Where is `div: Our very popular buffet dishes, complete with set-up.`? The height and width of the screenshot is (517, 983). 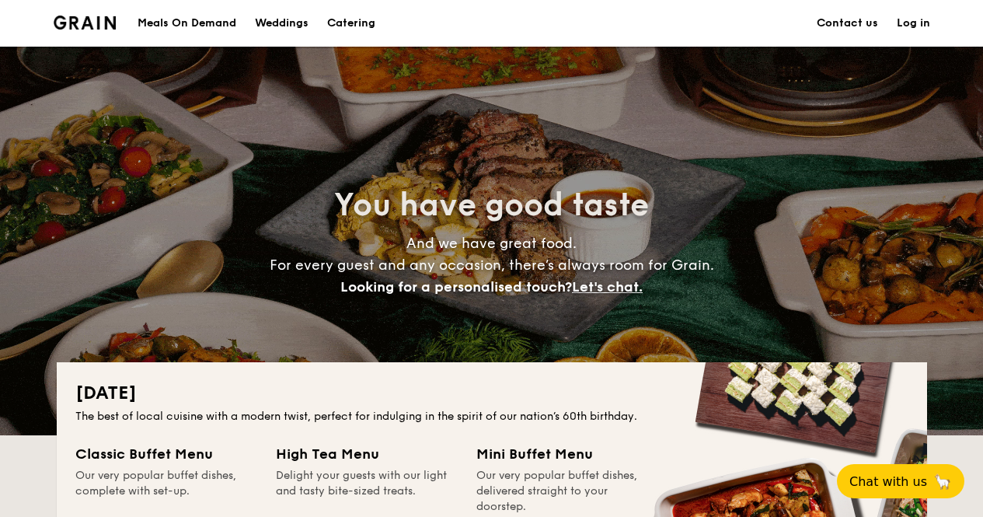
div: Our very popular buffet dishes, complete with set-up. is located at coordinates (166, 491).